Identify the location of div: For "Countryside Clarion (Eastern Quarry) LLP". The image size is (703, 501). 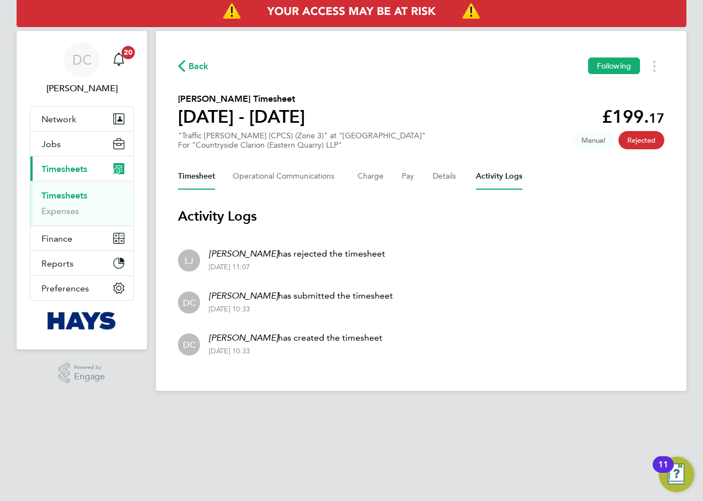
(302, 145).